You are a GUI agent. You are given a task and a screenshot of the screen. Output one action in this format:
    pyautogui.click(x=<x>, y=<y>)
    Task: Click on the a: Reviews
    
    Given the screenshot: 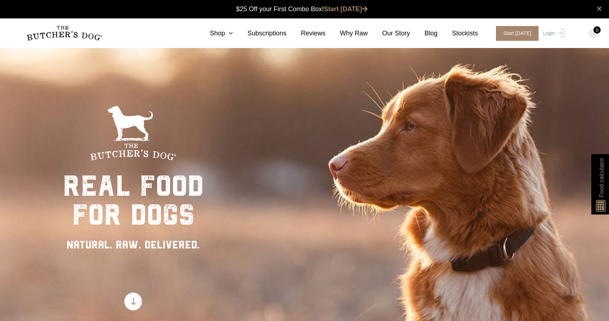 What is the action you would take?
    pyautogui.click(x=306, y=33)
    